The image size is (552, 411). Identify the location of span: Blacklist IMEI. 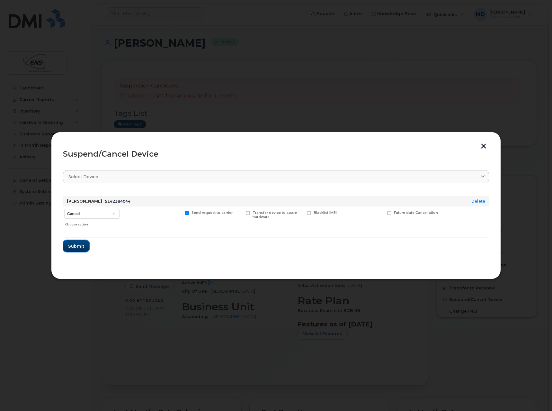
(325, 212).